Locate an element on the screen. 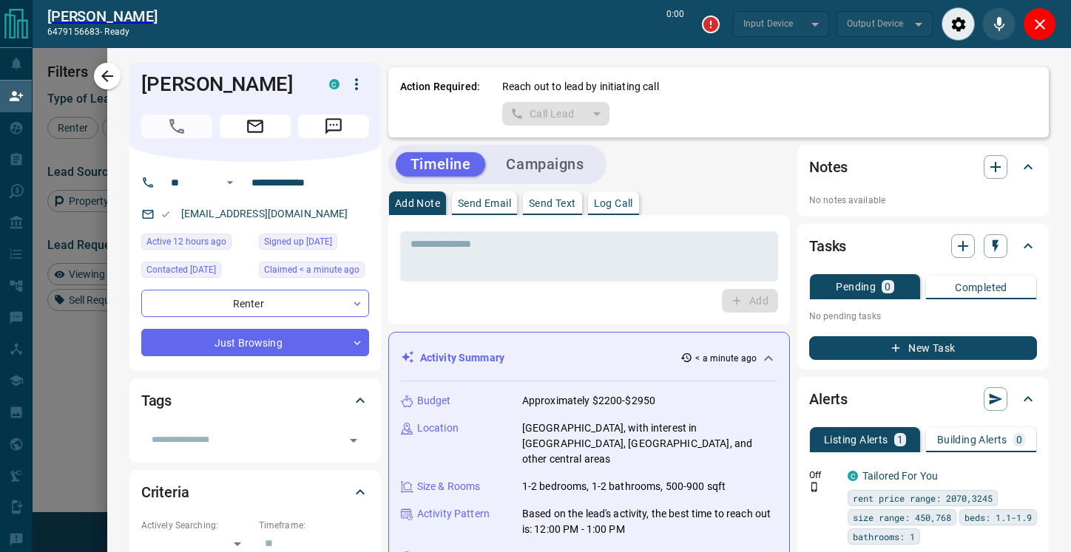 The image size is (1071, 552). p: 6479156683 - is located at coordinates (102, 32).